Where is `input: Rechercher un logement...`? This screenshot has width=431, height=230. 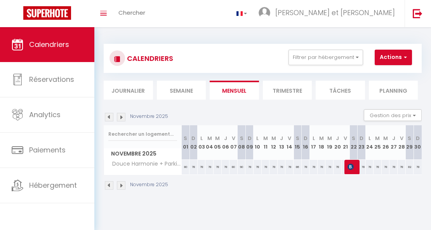
input: Rechercher un logement... is located at coordinates (142, 134).